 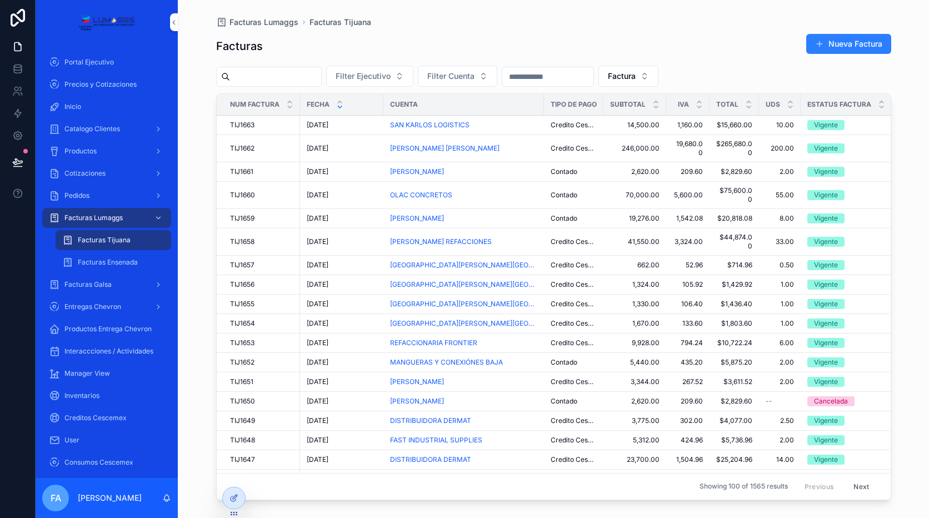 I want to click on span: MANGUERAS Y CONEXIÓNES BAJA, so click(x=446, y=362).